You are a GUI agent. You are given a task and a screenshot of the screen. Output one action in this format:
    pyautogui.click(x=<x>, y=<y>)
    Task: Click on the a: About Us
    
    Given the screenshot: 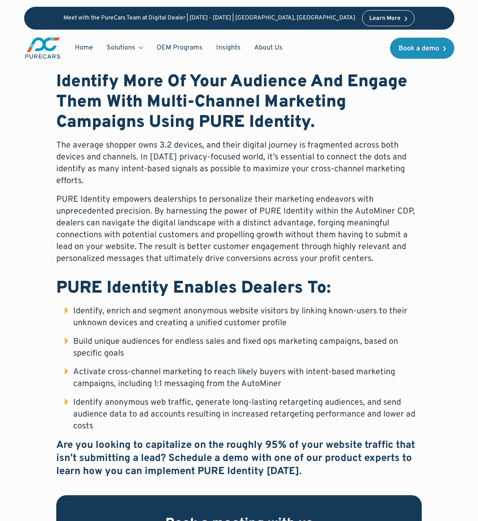 What is the action you would take?
    pyautogui.click(x=268, y=48)
    